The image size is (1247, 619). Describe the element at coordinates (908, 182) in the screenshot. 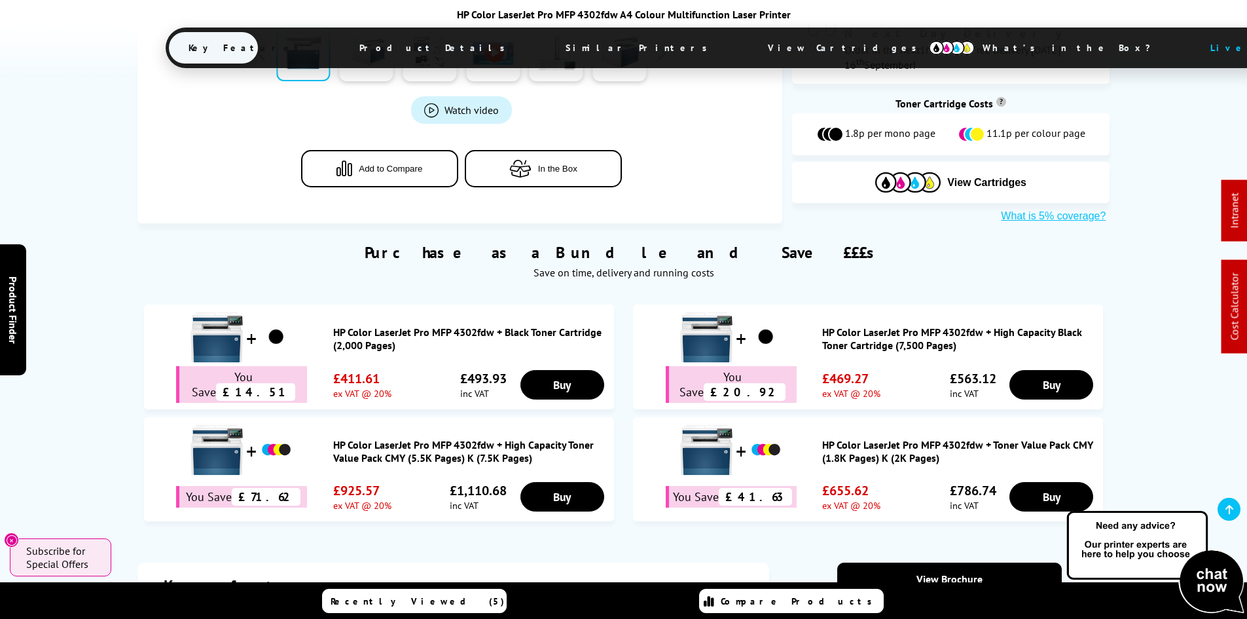

I see `img: Cartridges` at that location.